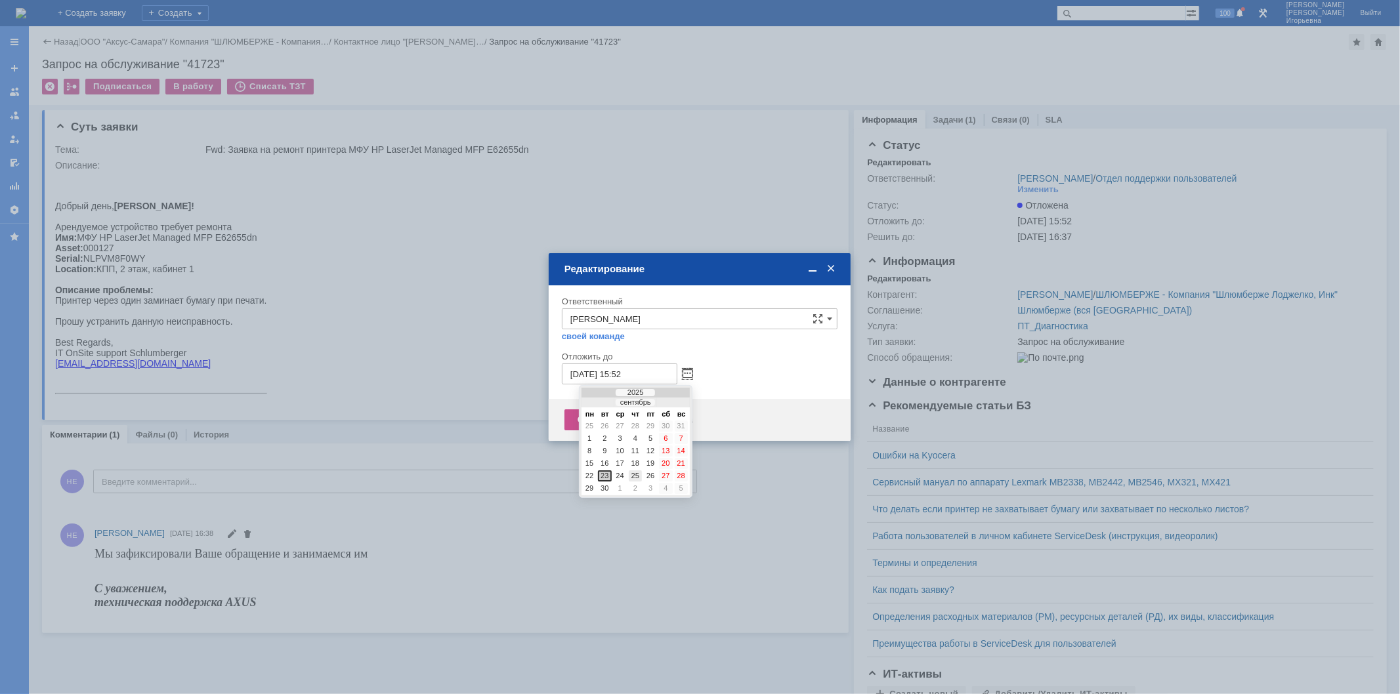 The width and height of the screenshot is (1400, 694). Describe the element at coordinates (589, 463) in the screenshot. I see `div: 15` at that location.